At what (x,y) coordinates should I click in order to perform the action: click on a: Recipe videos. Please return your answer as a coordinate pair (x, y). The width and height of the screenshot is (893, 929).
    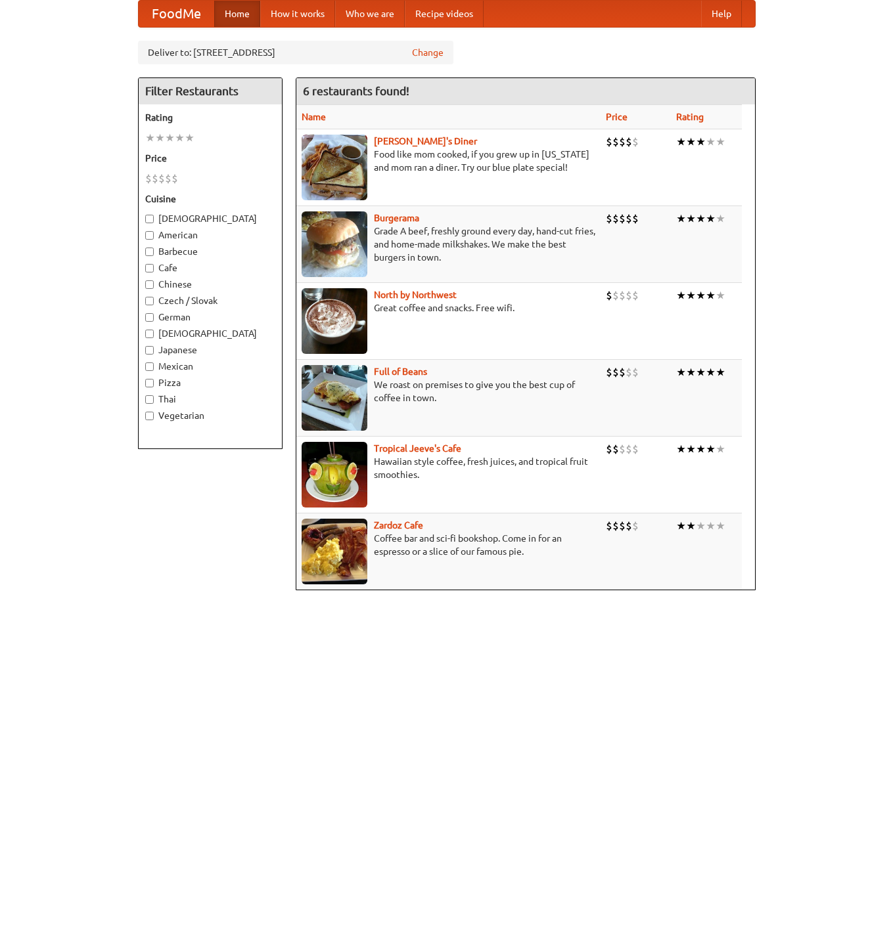
    Looking at the image, I should click on (444, 14).